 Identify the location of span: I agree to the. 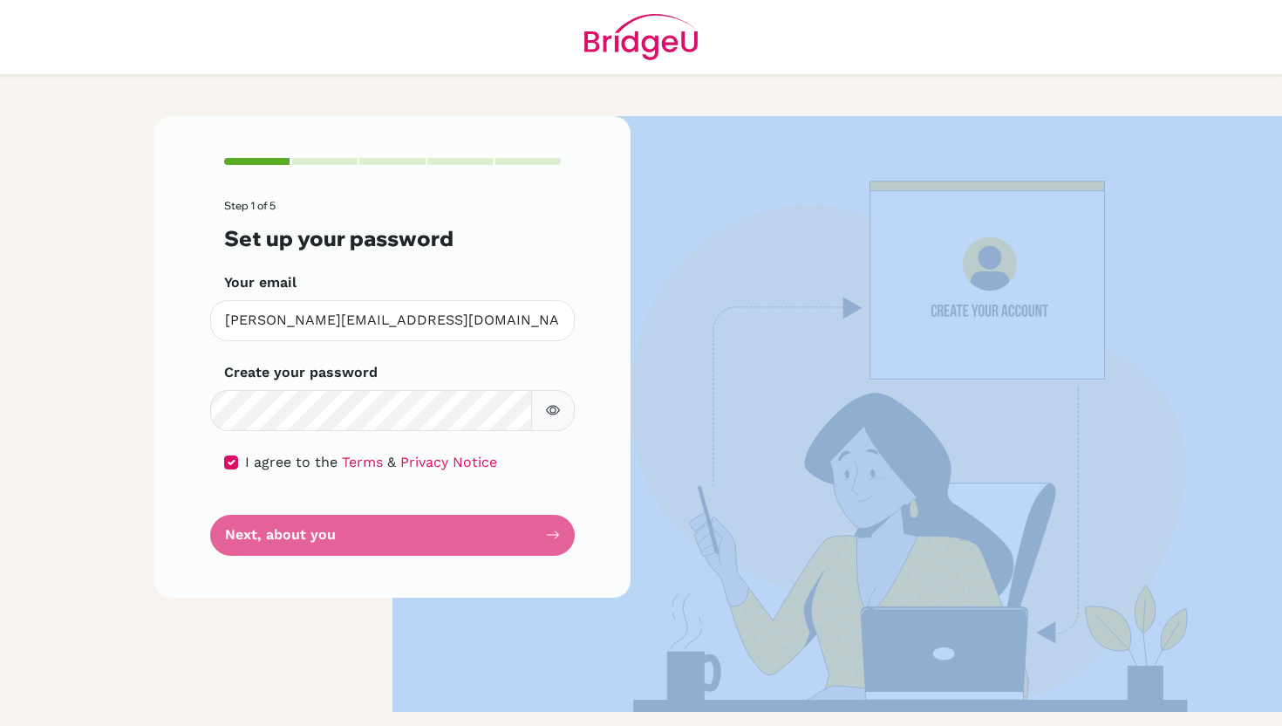
(291, 461).